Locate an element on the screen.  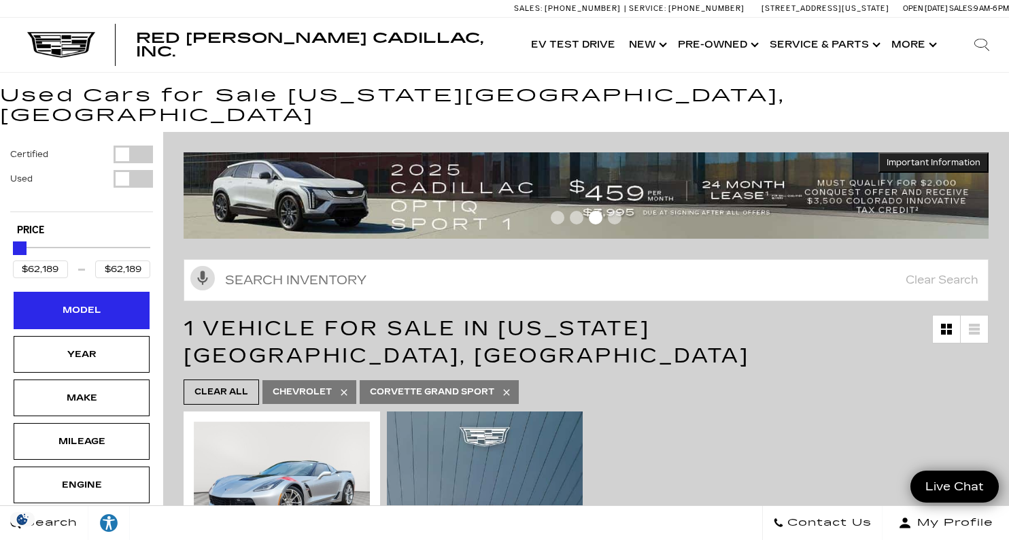
svg: Click to toggle on voice search is located at coordinates (203, 278).